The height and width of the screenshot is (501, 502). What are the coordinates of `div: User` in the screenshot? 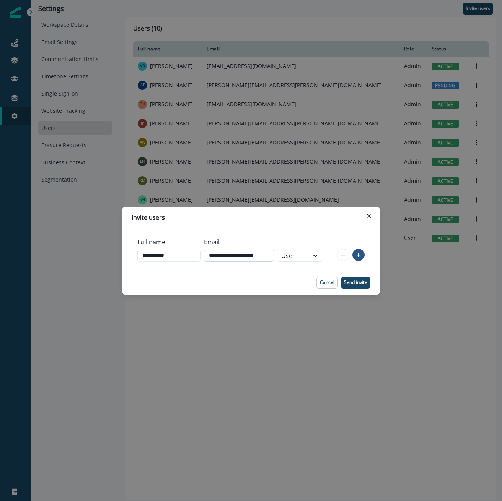 It's located at (293, 256).